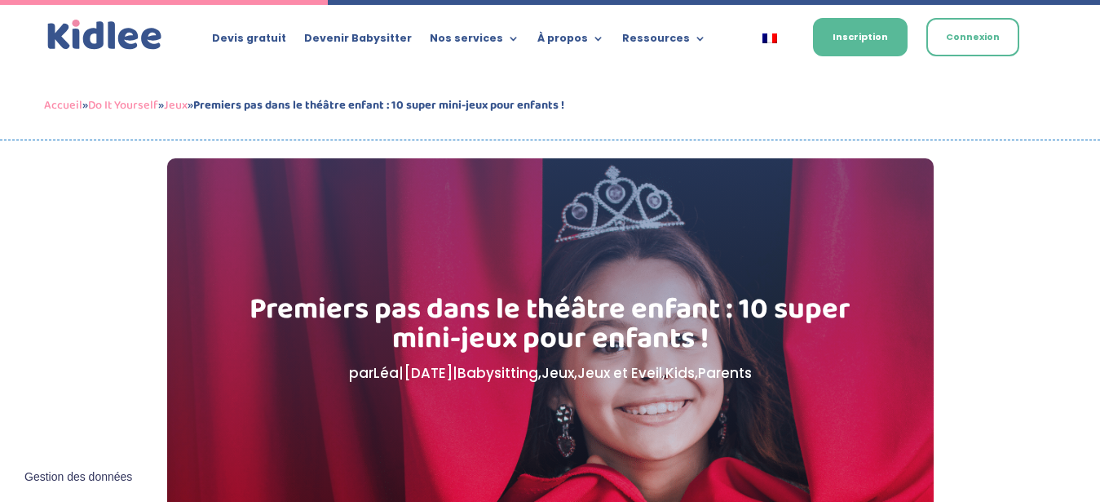  Describe the element at coordinates (497, 373) in the screenshot. I see `a: Babysitting` at that location.